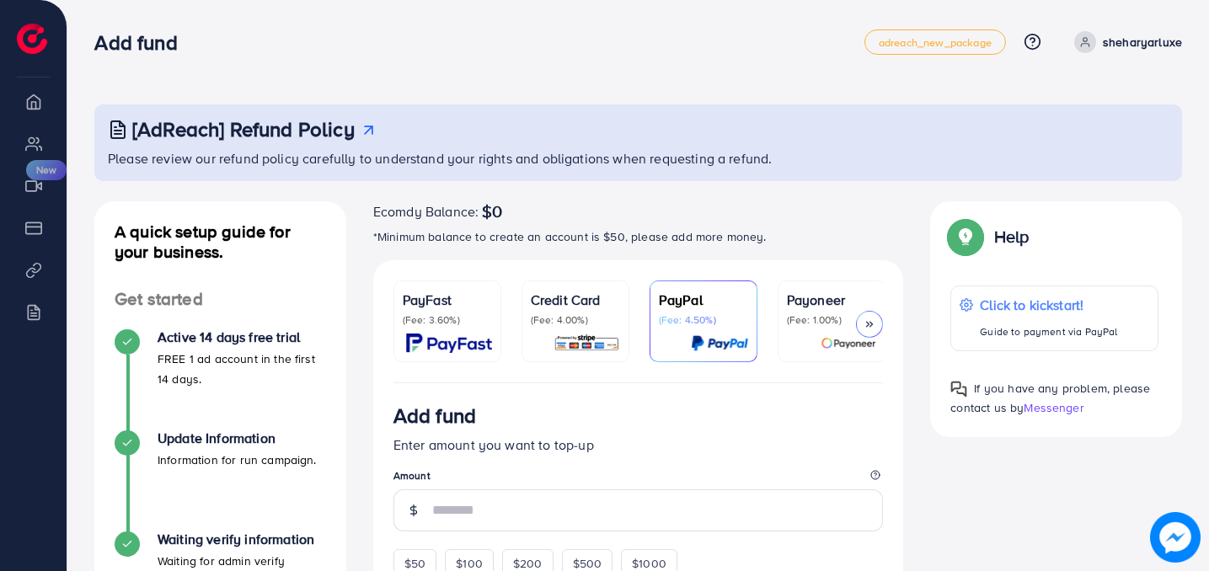 The width and height of the screenshot is (1209, 571). Describe the element at coordinates (639, 237) in the screenshot. I see `p: *Minimum balance to create an account is $50, please add more money.` at that location.